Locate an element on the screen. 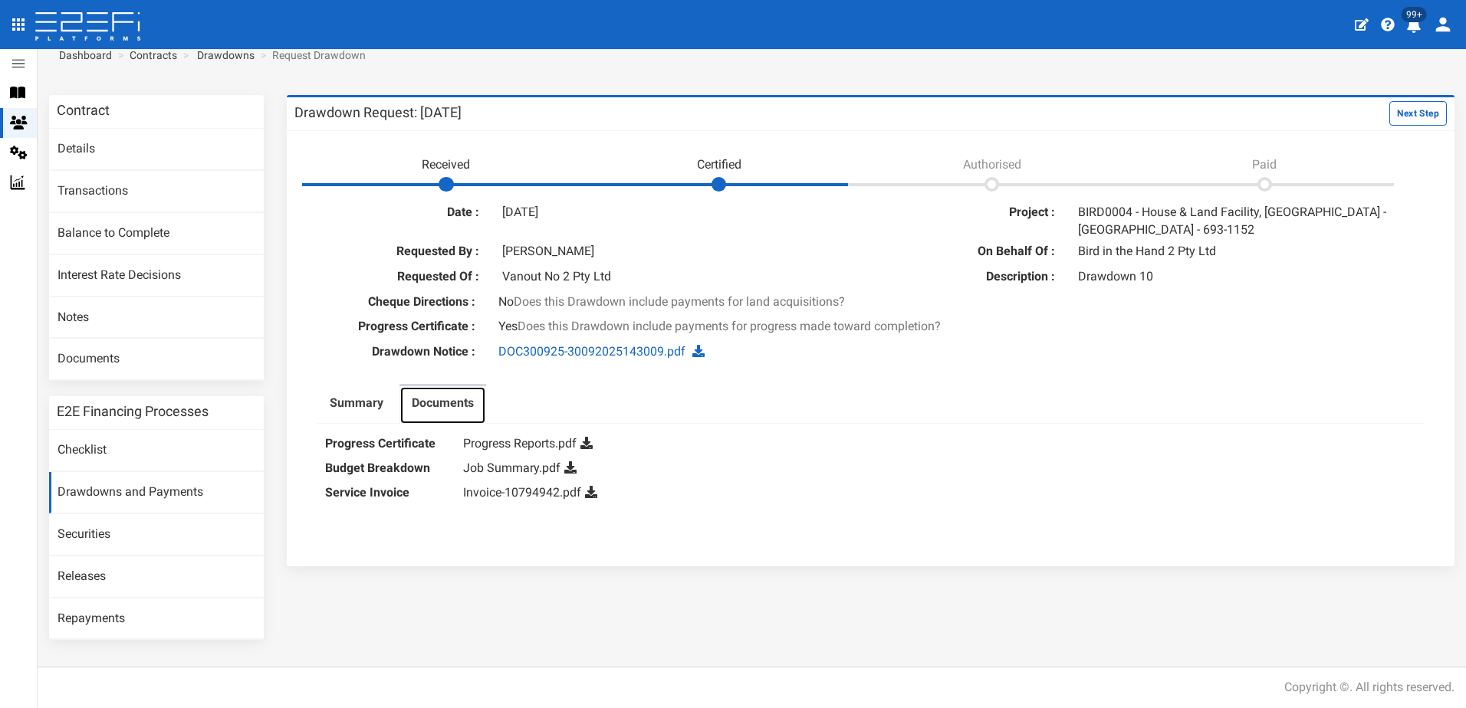 The image size is (1466, 708). a: Progress Reports.pdf is located at coordinates (520, 443).